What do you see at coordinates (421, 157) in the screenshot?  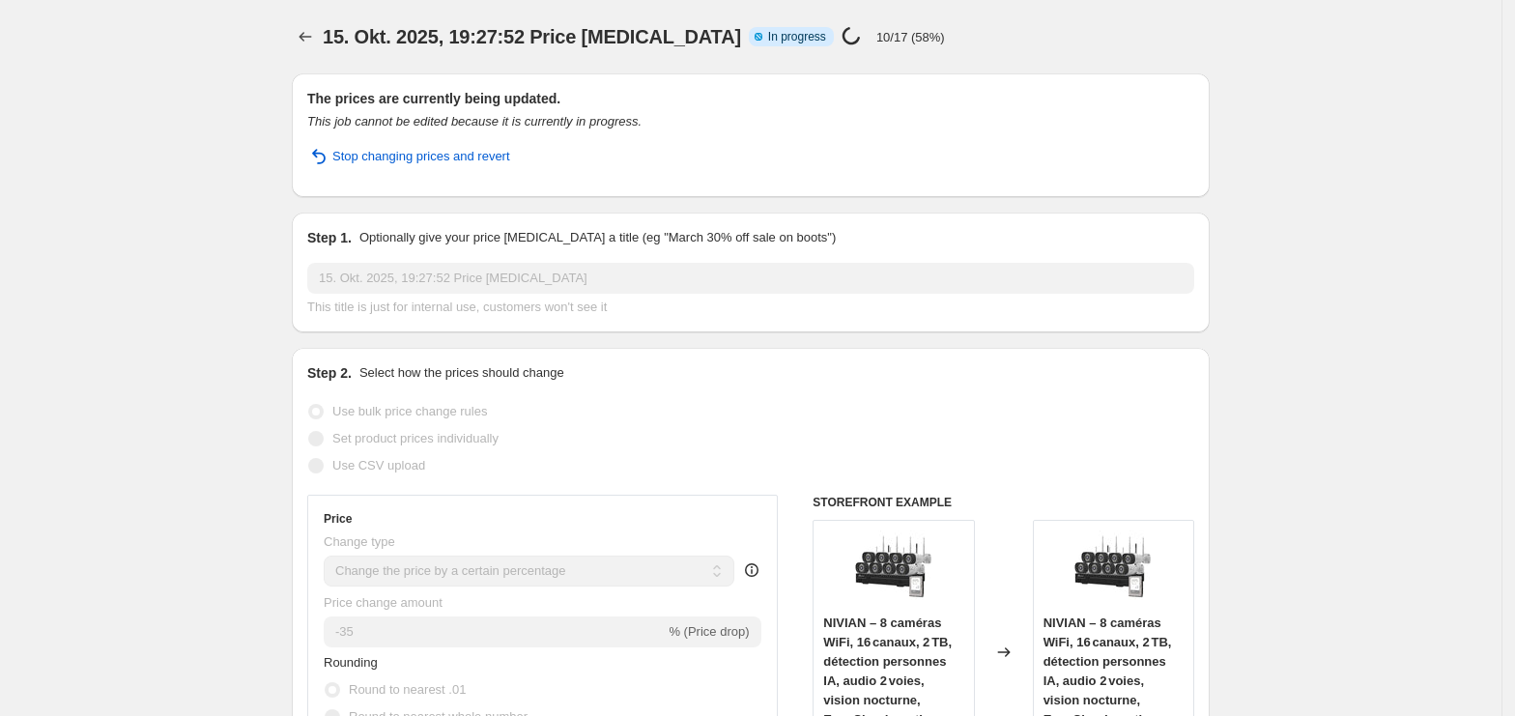 I see `span: Stop changing prices and revert` at bounding box center [421, 157].